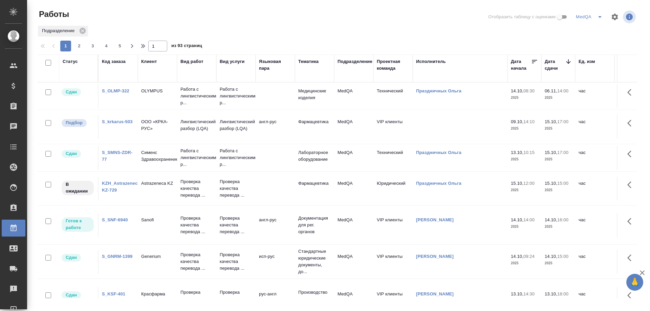  Describe the element at coordinates (74, 123) in the screenshot. I see `p: Подбор` at that location.